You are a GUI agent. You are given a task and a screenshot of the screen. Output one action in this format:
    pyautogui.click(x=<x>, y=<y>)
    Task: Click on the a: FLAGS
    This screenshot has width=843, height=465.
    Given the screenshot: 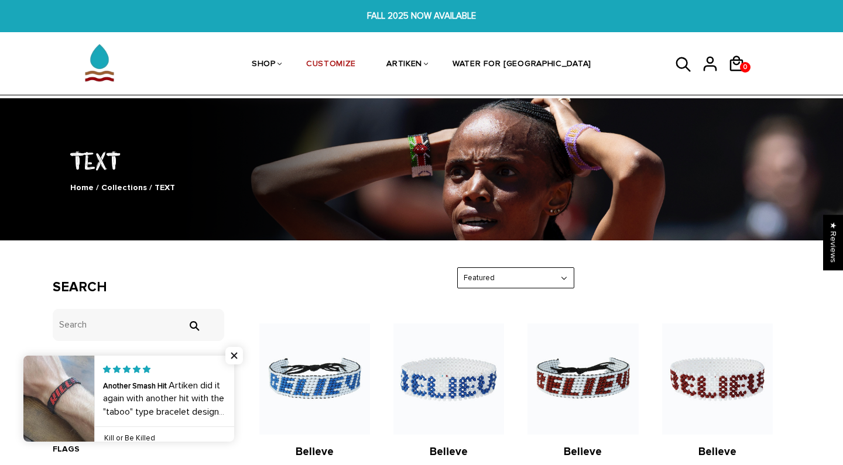 What is the action you would take?
    pyautogui.click(x=66, y=449)
    